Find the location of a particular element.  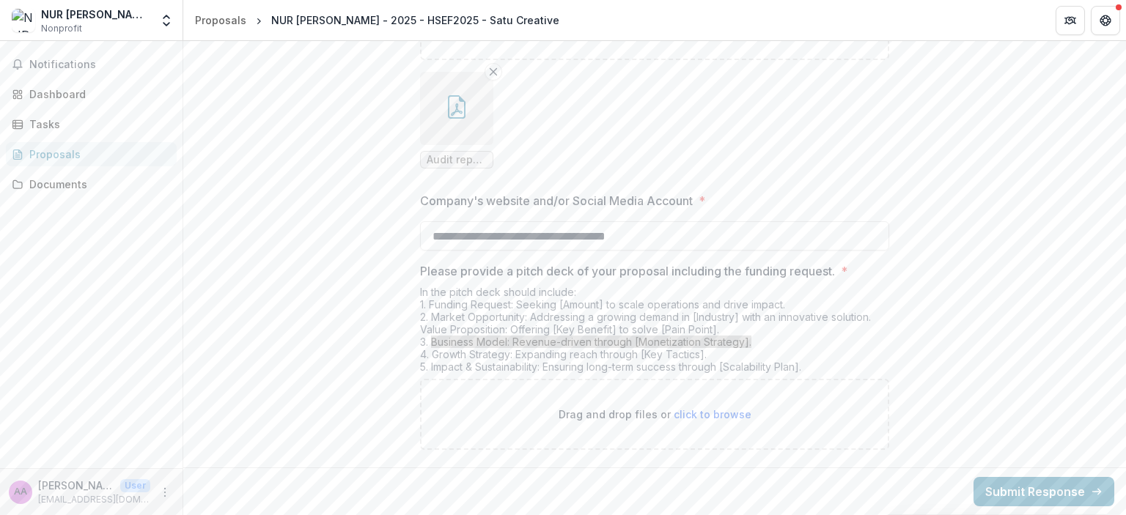

p: Please provide a pitch deck of your proposal including the funding request. is located at coordinates (628, 271).